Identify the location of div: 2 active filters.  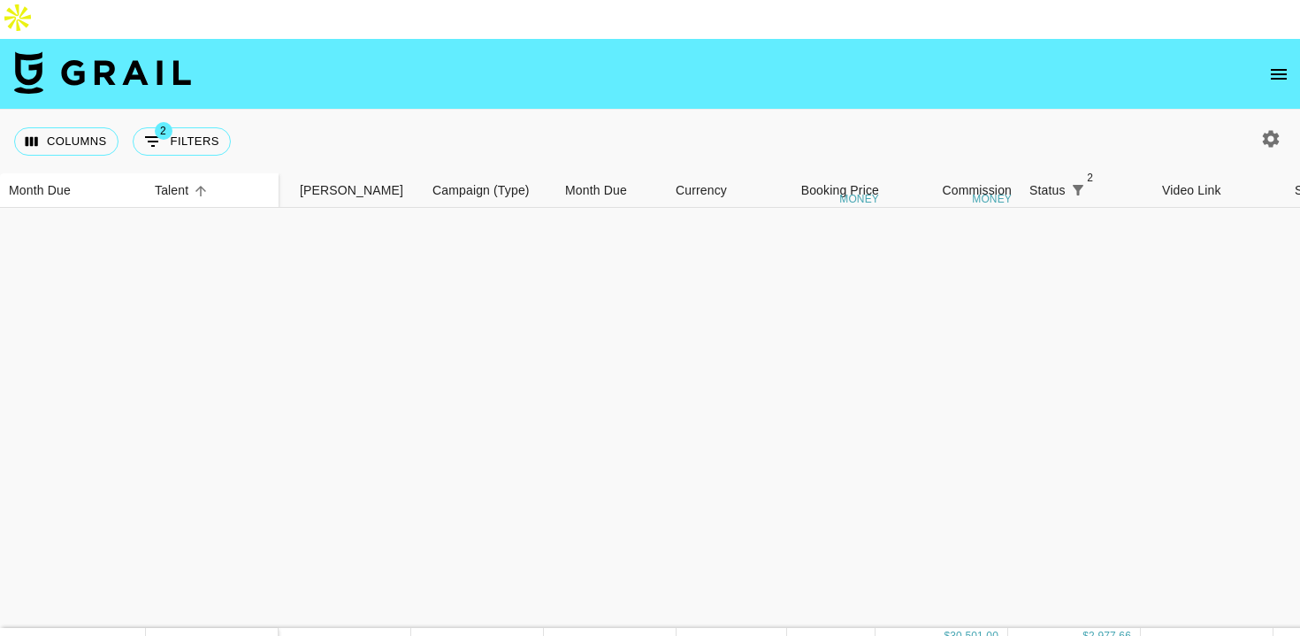
(1078, 190).